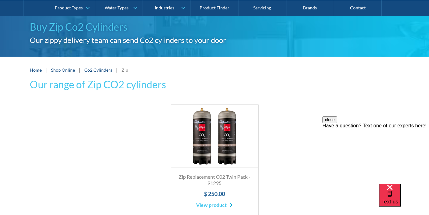 The width and height of the screenshot is (429, 215). Describe the element at coordinates (215, 194) in the screenshot. I see `h4: $ 250.00` at that location.